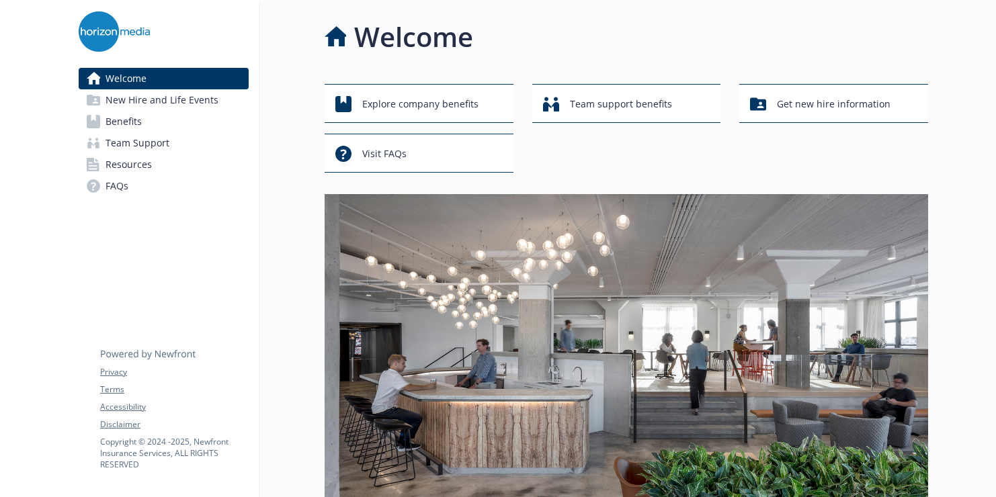 This screenshot has height=497, width=996. What do you see at coordinates (419, 153) in the screenshot?
I see `button: Visit FAQs` at bounding box center [419, 153].